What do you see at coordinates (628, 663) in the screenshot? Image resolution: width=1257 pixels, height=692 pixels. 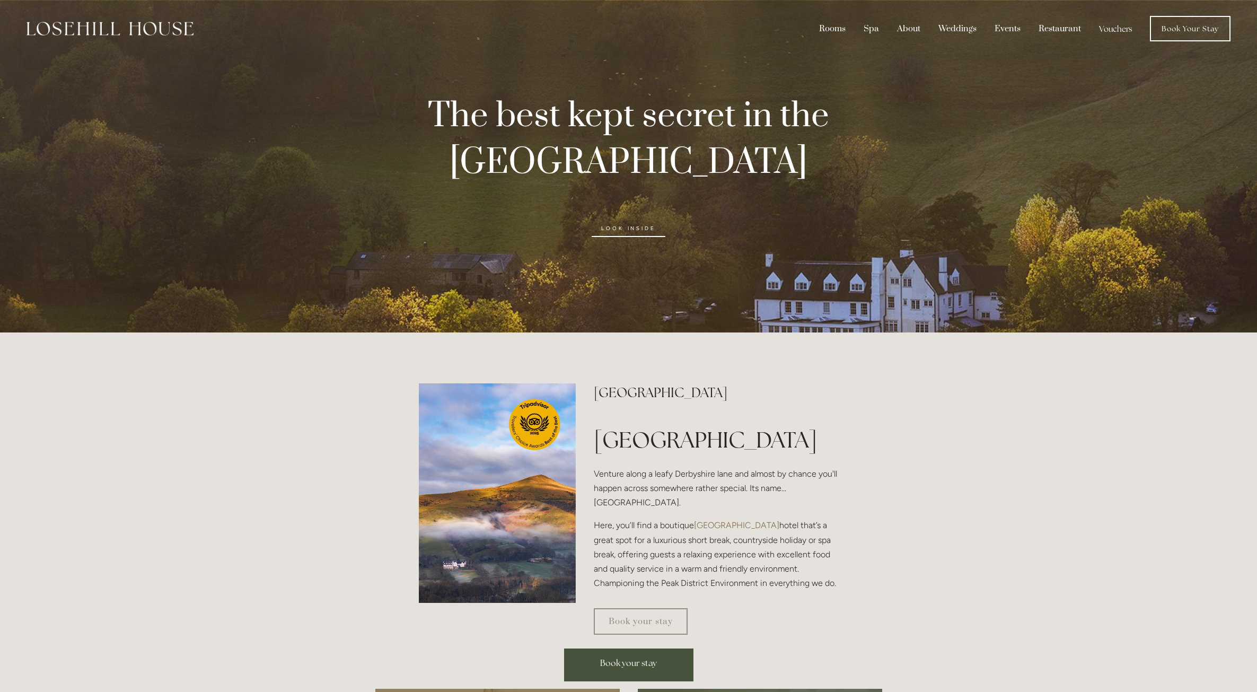 I see `span: Book your stay` at bounding box center [628, 663].